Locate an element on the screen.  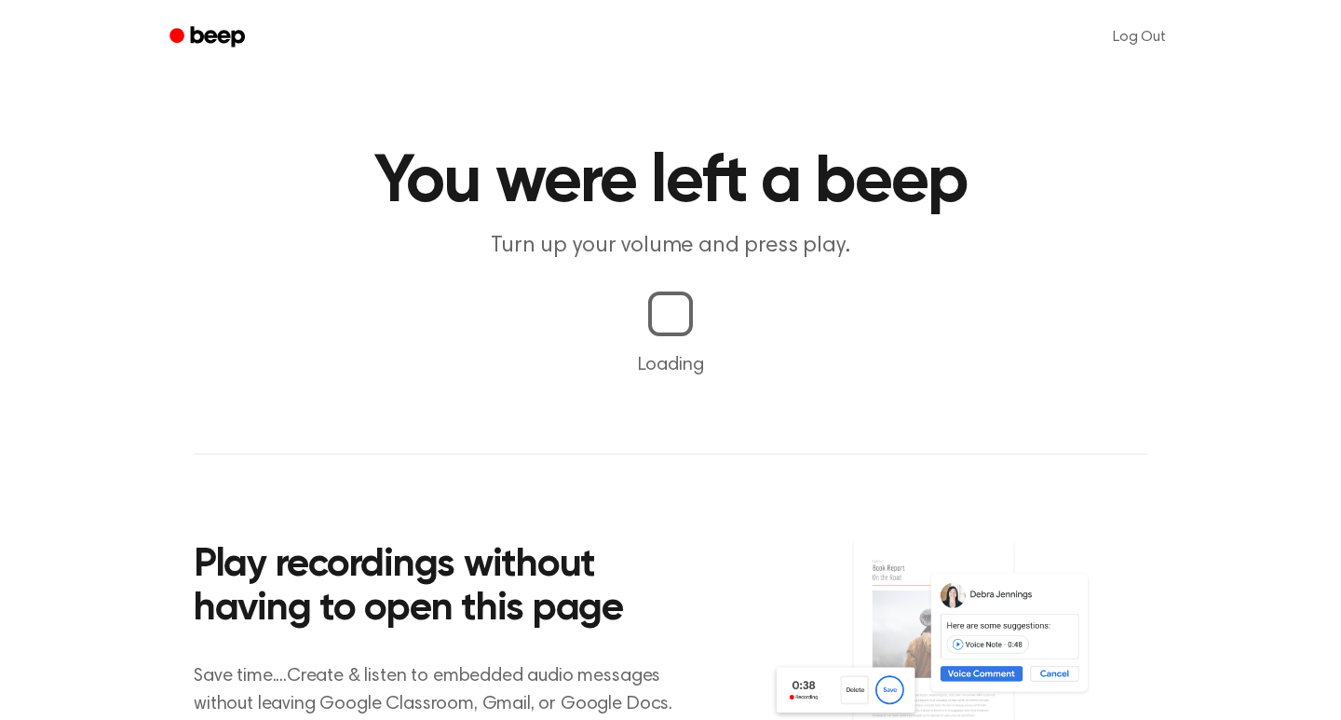
a: Beep is located at coordinates (209, 37).